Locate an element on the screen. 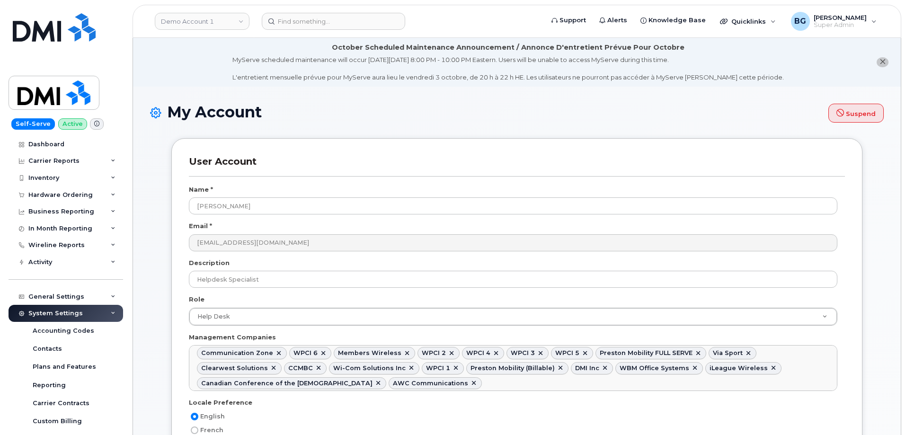 The width and height of the screenshot is (906, 435). label: Description is located at coordinates (209, 263).